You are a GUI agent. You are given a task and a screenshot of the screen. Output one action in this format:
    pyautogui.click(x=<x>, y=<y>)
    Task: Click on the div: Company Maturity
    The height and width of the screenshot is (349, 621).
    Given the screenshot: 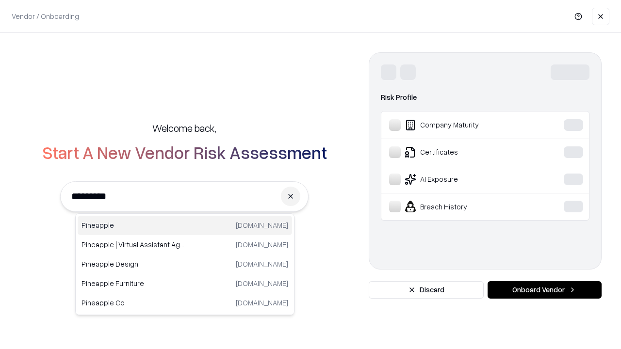 What is the action you would take?
    pyautogui.click(x=462, y=125)
    